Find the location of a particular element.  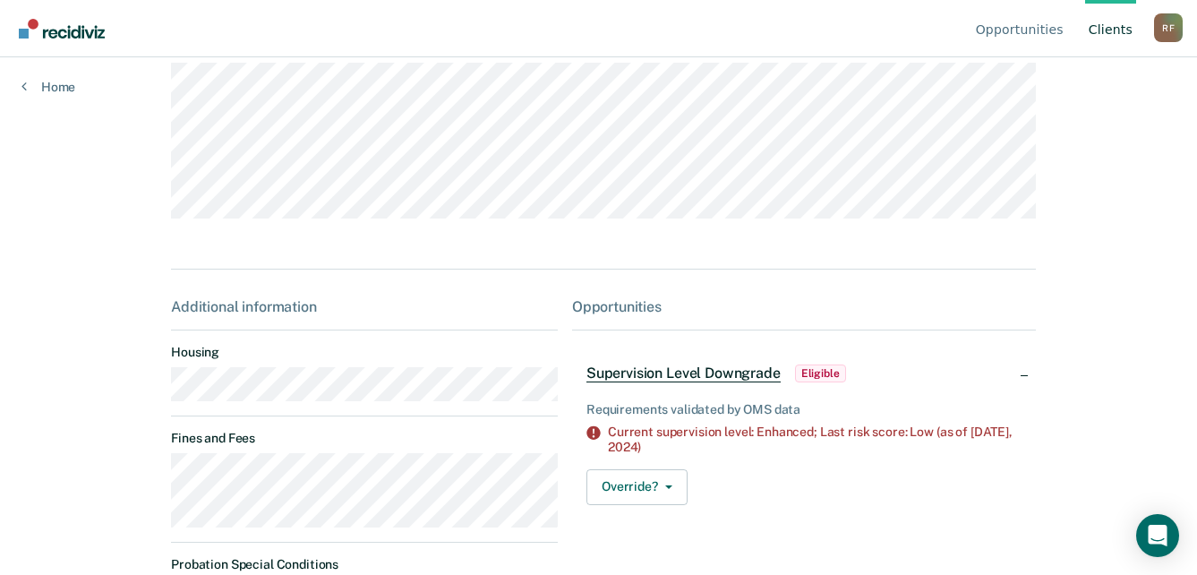

div: Additional information is located at coordinates (364, 306).